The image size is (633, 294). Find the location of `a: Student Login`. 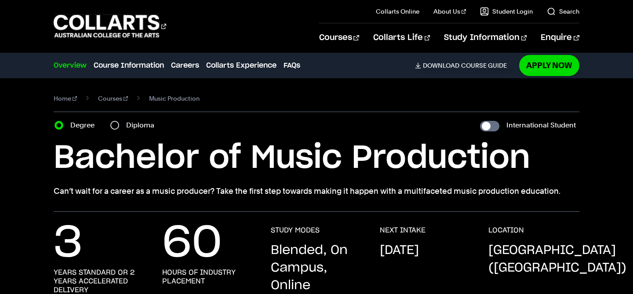

a: Student Login is located at coordinates (506, 11).